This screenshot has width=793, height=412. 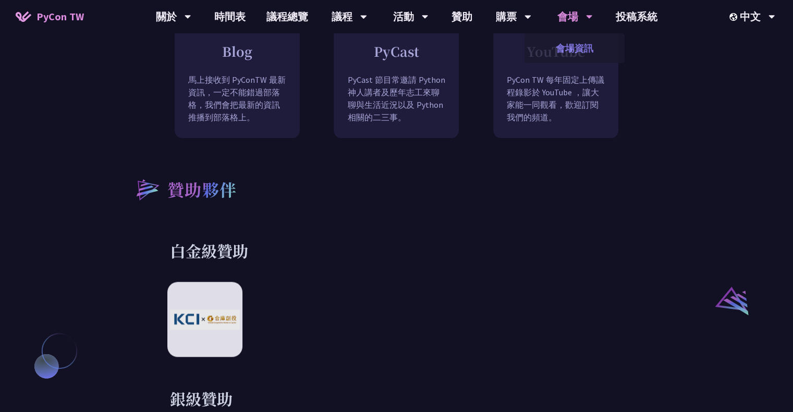 I want to click on p: PyCast 節目常邀請 Python 神人講者及歷年志工來聊聊與生活近況以及 Python 相關的二三事。, so click(x=396, y=106).